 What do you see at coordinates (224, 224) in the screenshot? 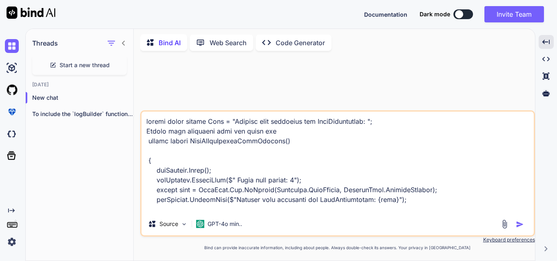
I see `p: GPT-4o min..` at bounding box center [224, 224].